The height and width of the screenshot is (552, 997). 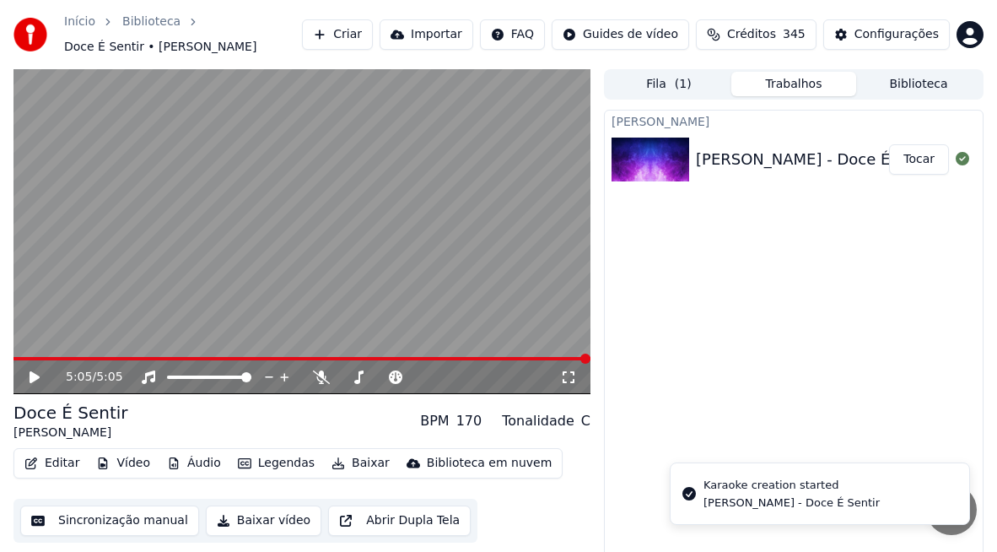 What do you see at coordinates (434, 421) in the screenshot?
I see `div: BPM` at bounding box center [434, 421].